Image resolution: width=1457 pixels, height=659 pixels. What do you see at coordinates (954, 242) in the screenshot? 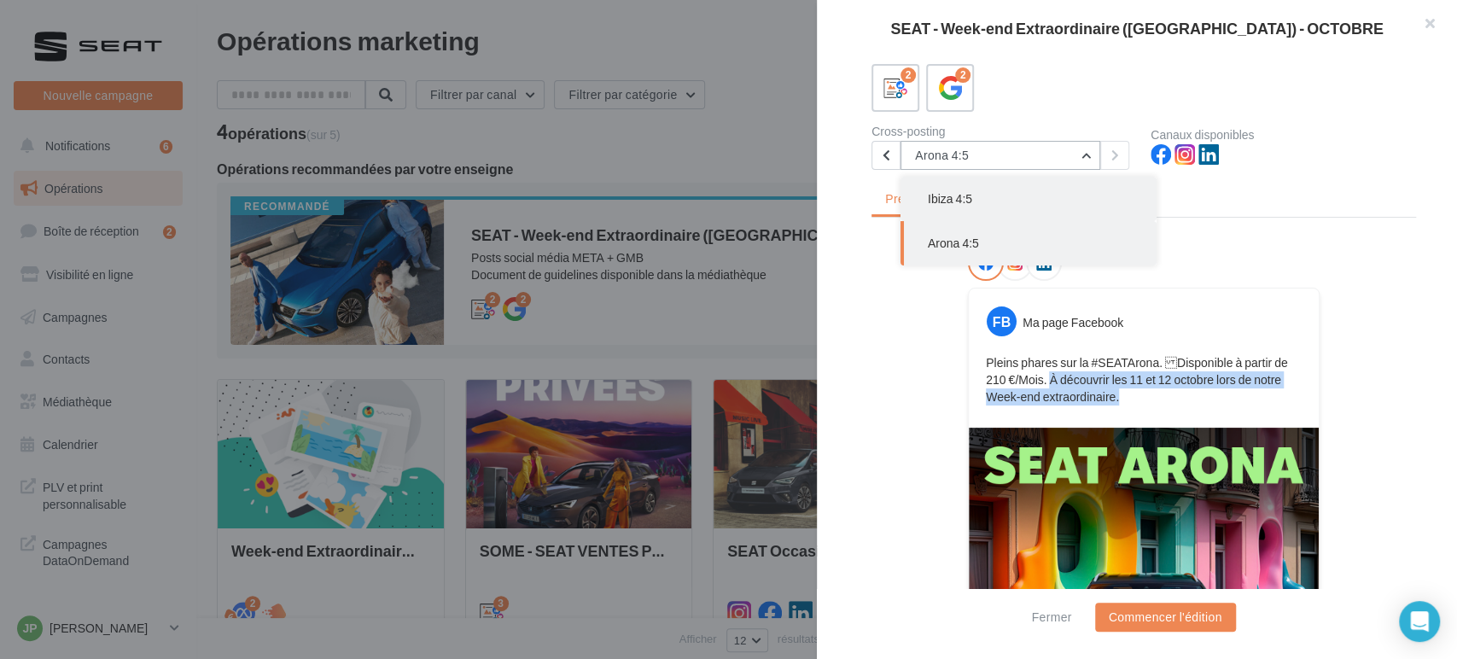
I see `span: Arona 4:5` at bounding box center [954, 242].